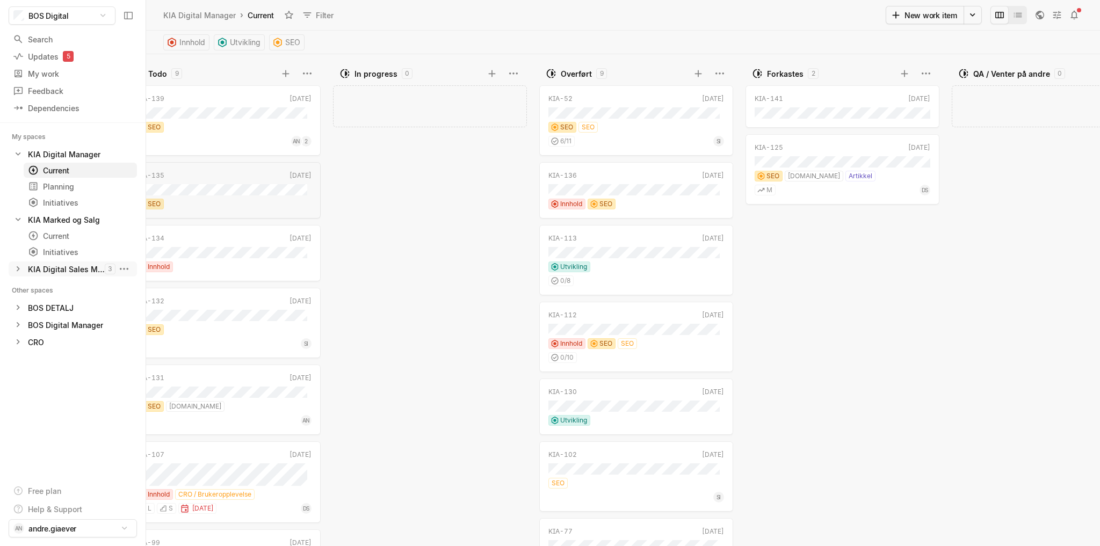 This screenshot has height=546, width=1100. I want to click on div: Forkastes, so click(785, 74).